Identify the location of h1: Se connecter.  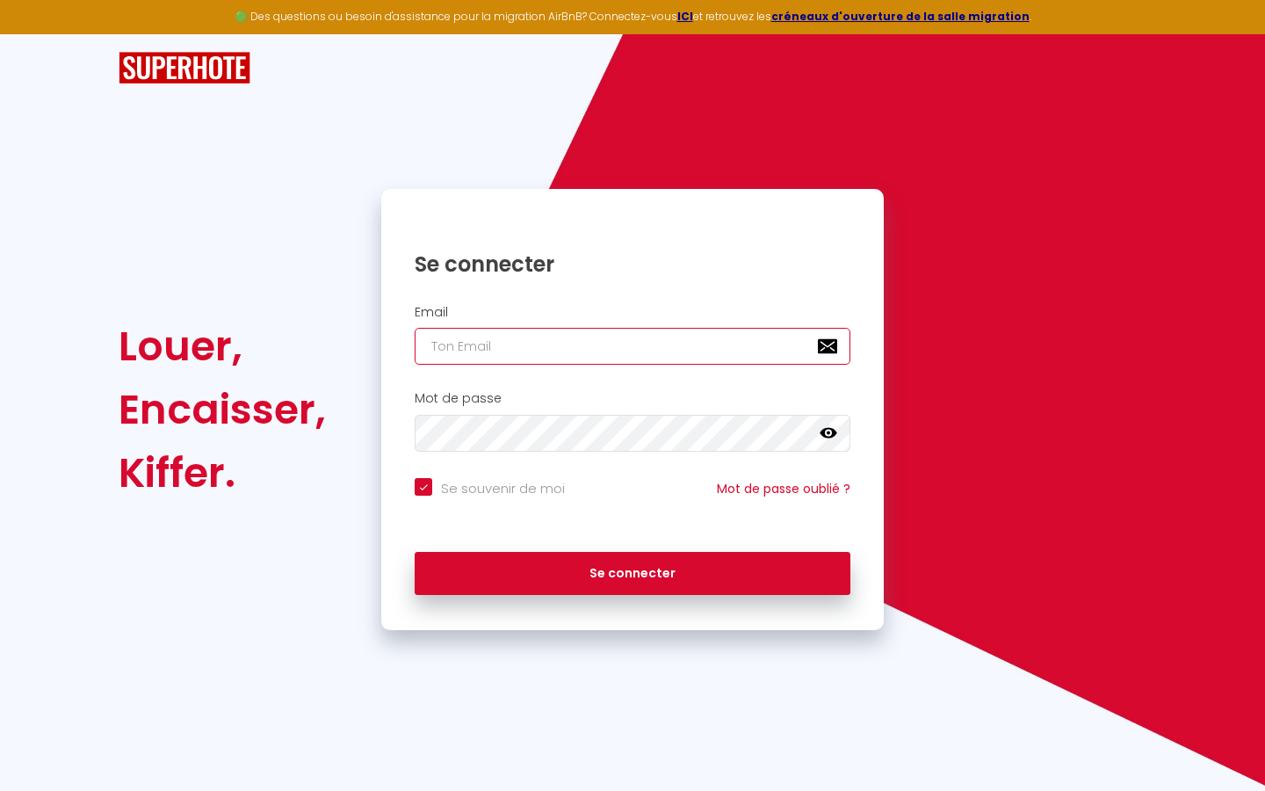
(633, 264).